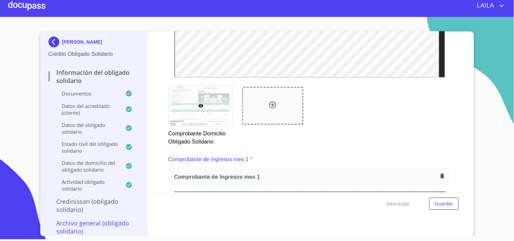 The height and width of the screenshot is (241, 514). I want to click on p: Datos del obligado solidario, so click(87, 129).